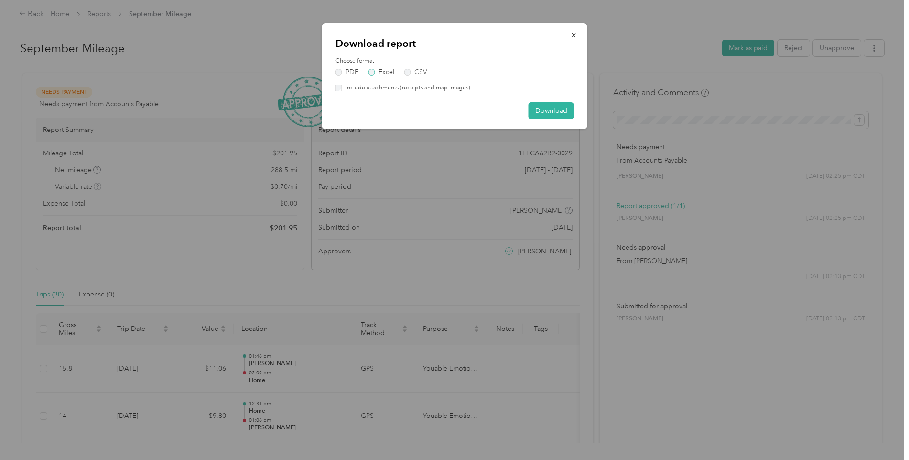 This screenshot has width=909, height=460. Describe the element at coordinates (454, 43) in the screenshot. I see `p: Download report` at that location.